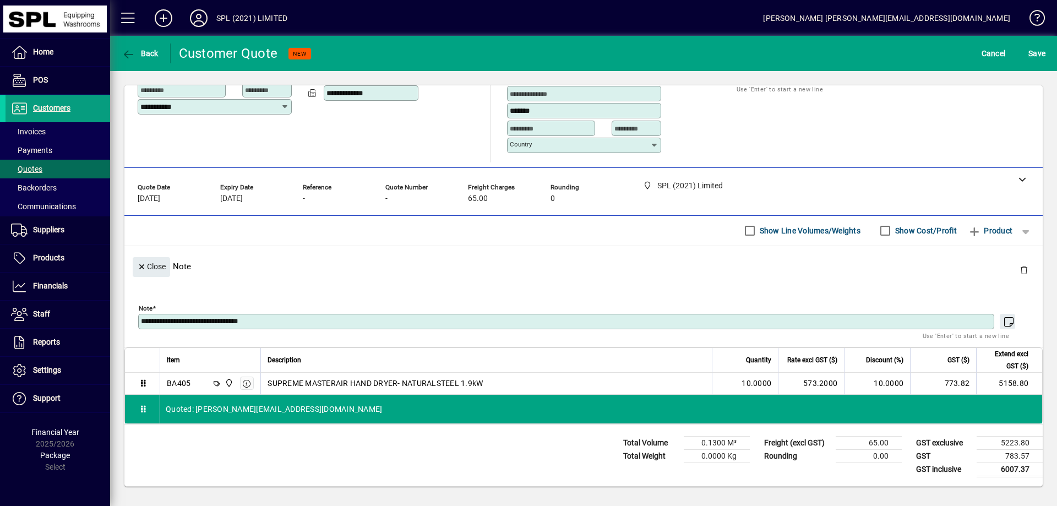 Image resolution: width=1057 pixels, height=506 pixels. Describe the element at coordinates (1037, 53) in the screenshot. I see `button: Save` at that location.